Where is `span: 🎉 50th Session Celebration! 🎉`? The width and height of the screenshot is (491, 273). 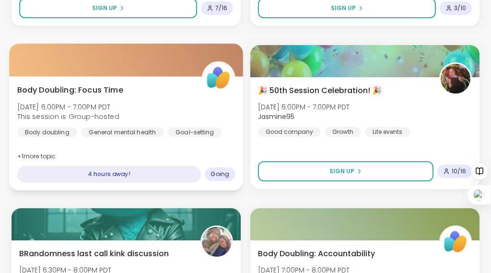
span: 🎉 50th Session Celebration! 🎉 is located at coordinates (320, 91).